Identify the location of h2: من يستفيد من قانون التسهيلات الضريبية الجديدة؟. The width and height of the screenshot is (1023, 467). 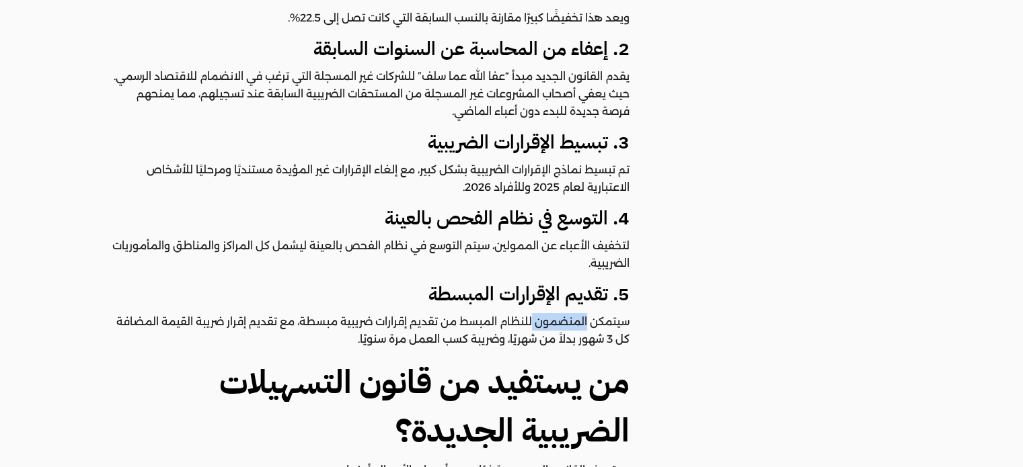
(370, 407).